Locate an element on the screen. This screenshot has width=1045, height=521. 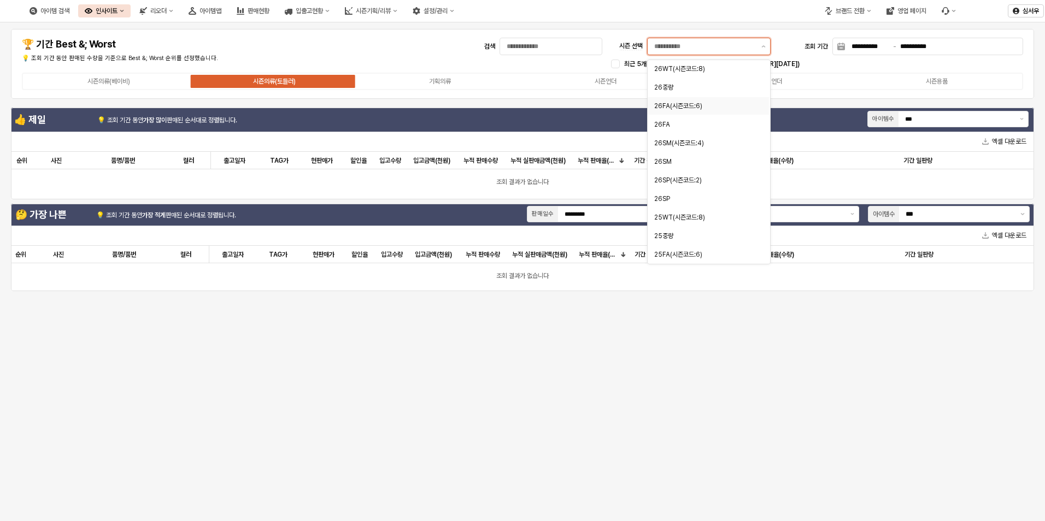
div: 25FA(시즌코드:6) is located at coordinates (705, 255).